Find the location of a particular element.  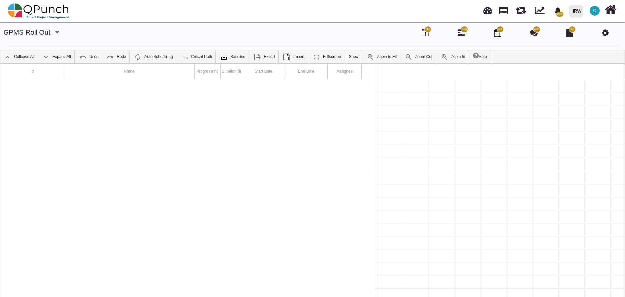

a: IRW is located at coordinates (576, 11).